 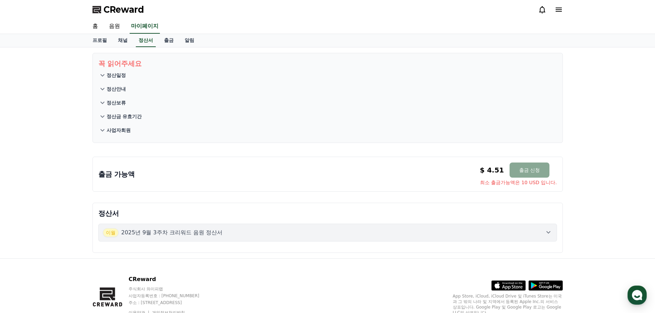 I want to click on button: 정산보류, so click(x=328, y=103).